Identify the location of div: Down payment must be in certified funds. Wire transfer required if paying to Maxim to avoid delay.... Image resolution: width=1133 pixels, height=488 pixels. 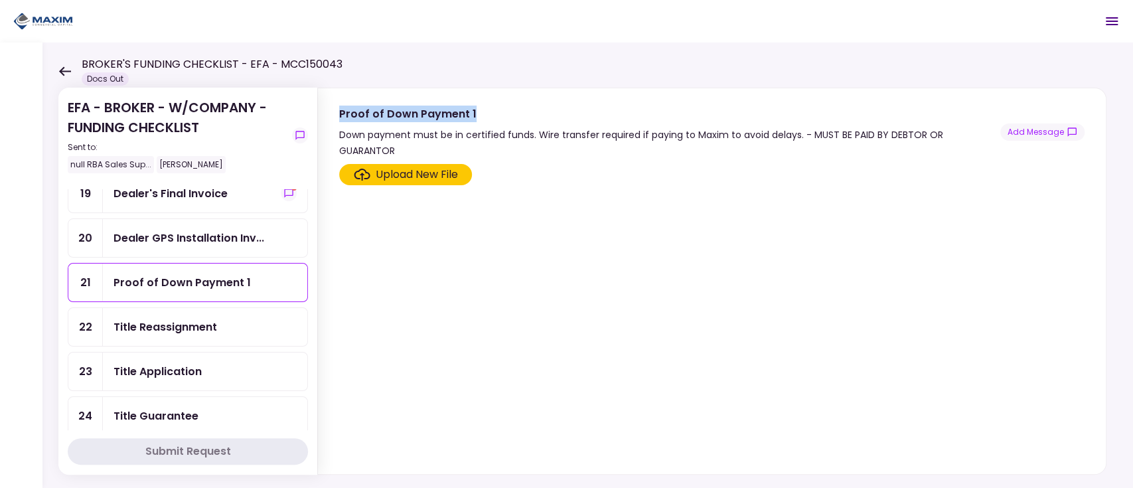
(670, 143).